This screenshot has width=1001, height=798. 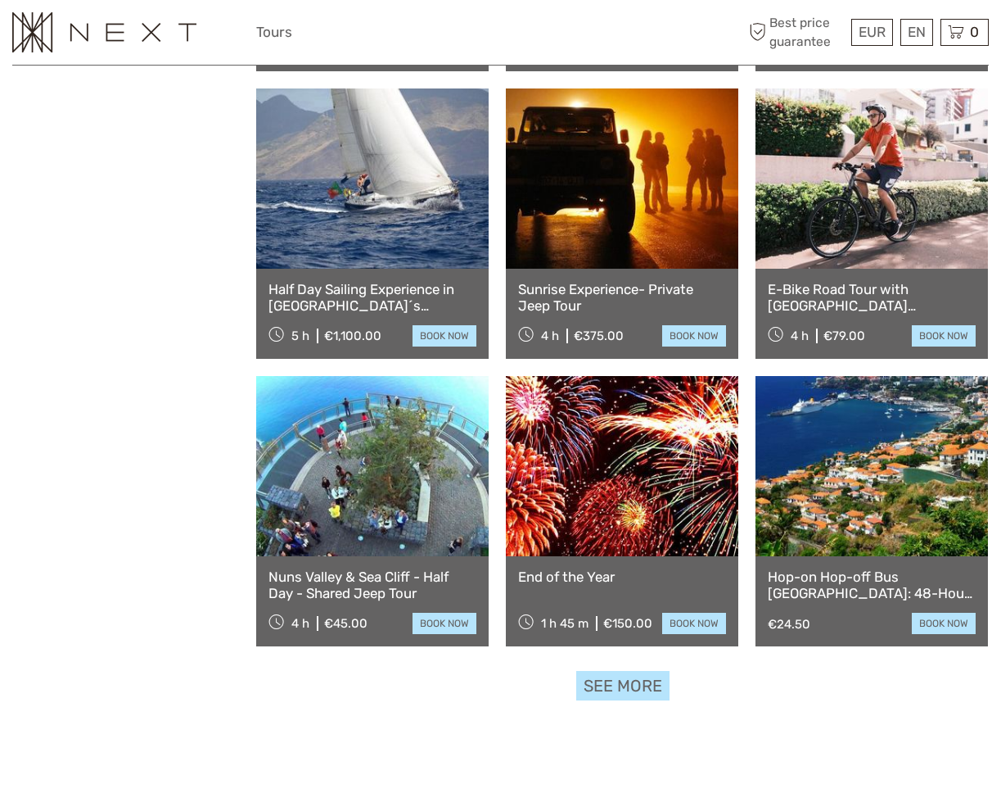 I want to click on a: Sunrise Experience- Private Jeep Tour, so click(x=622, y=297).